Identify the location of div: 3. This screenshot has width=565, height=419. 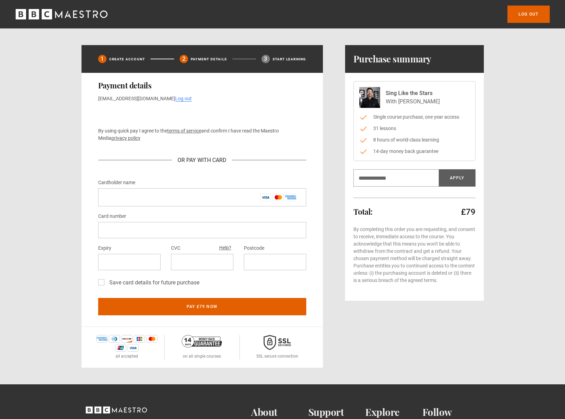
(266, 59).